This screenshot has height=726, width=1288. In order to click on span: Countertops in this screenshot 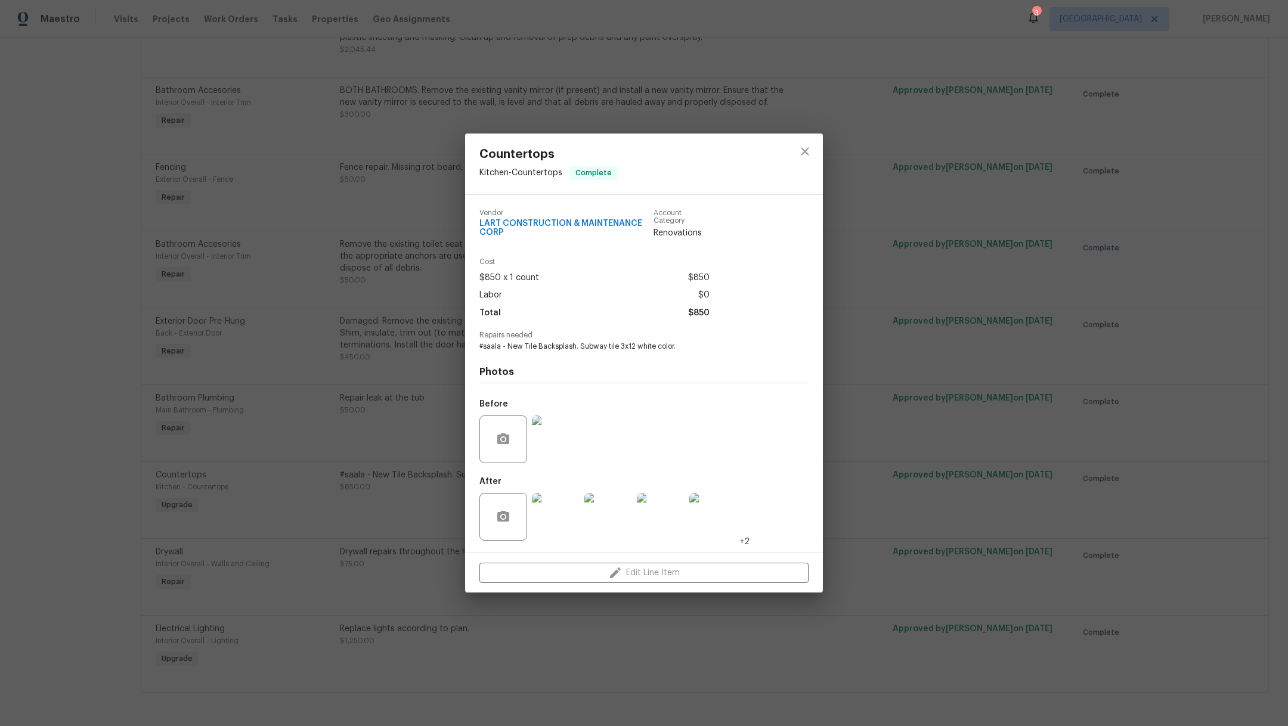, I will do `click(549, 154)`.